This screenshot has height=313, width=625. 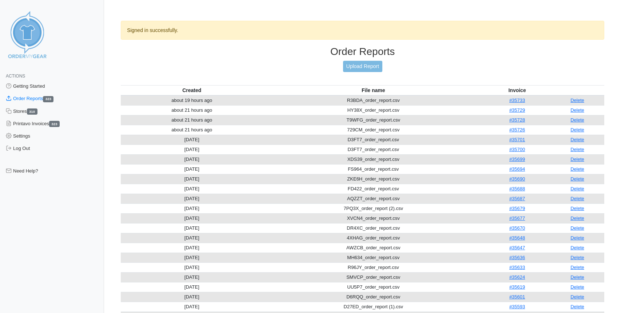 What do you see at coordinates (517, 90) in the screenshot?
I see `th: Invoice` at bounding box center [517, 90].